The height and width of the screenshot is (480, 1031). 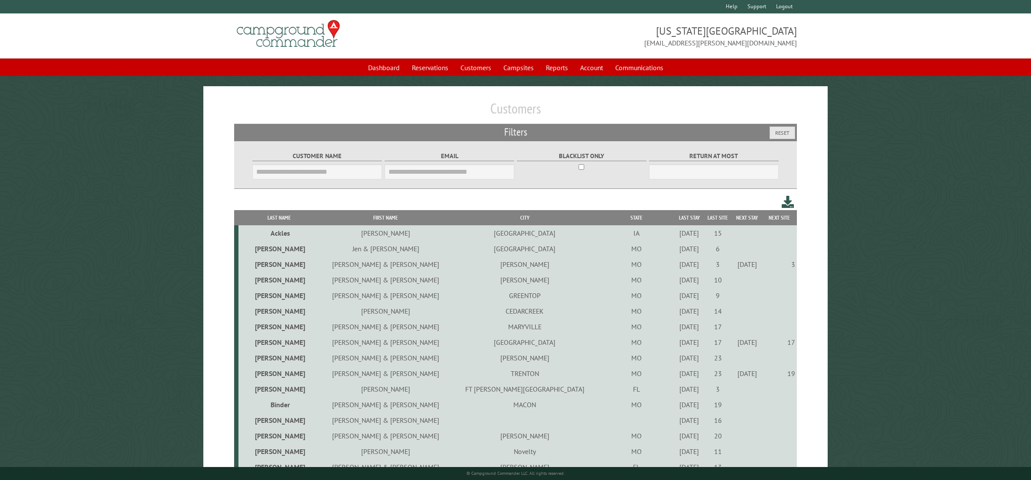 What do you see at coordinates (636, 218) in the screenshot?
I see `th: State` at bounding box center [636, 218].